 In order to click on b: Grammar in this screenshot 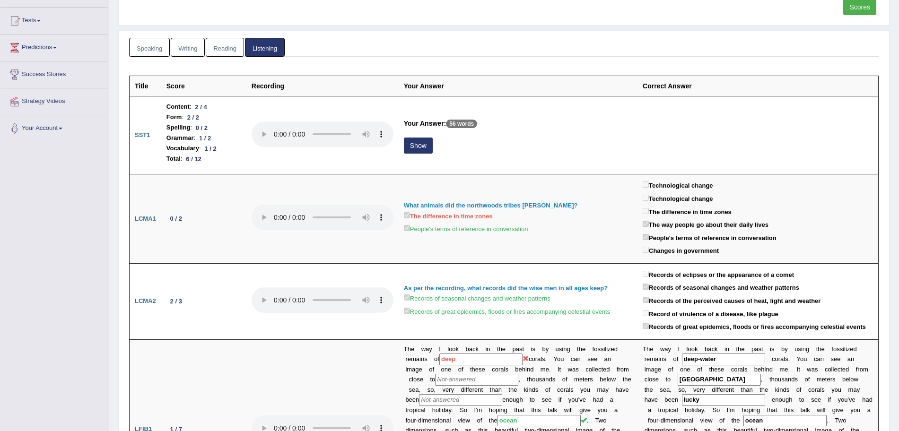, I will do `click(180, 138)`.